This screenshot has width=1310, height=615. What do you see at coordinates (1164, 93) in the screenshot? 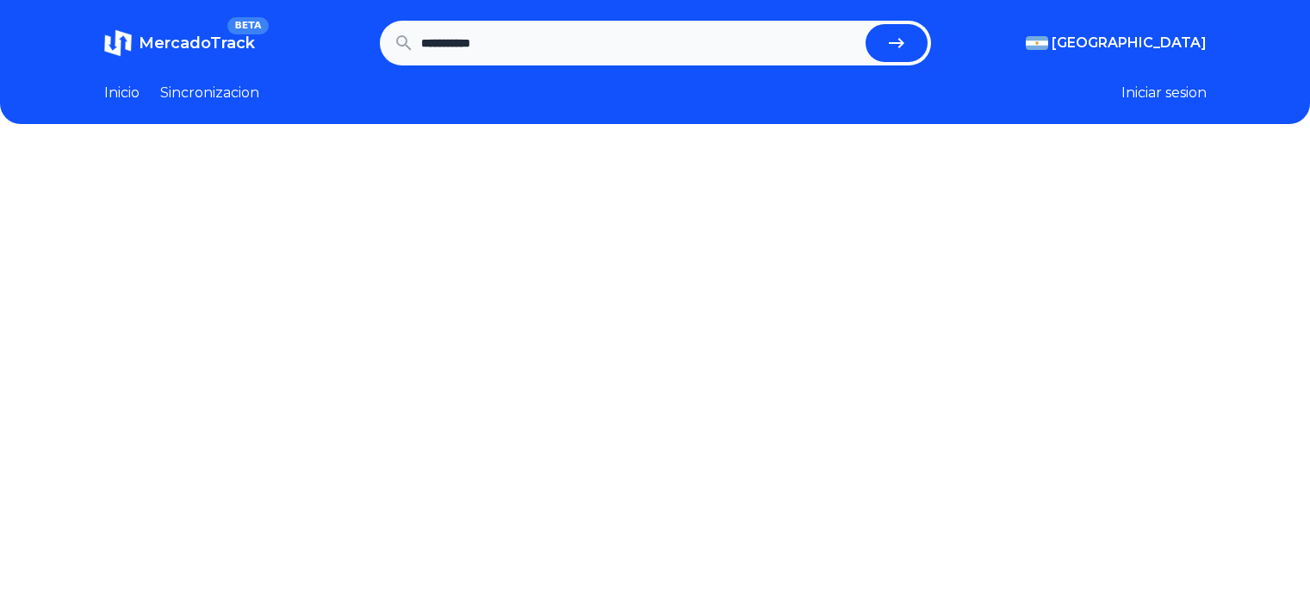
I see `button: Iniciar sesion` at bounding box center [1164, 93].